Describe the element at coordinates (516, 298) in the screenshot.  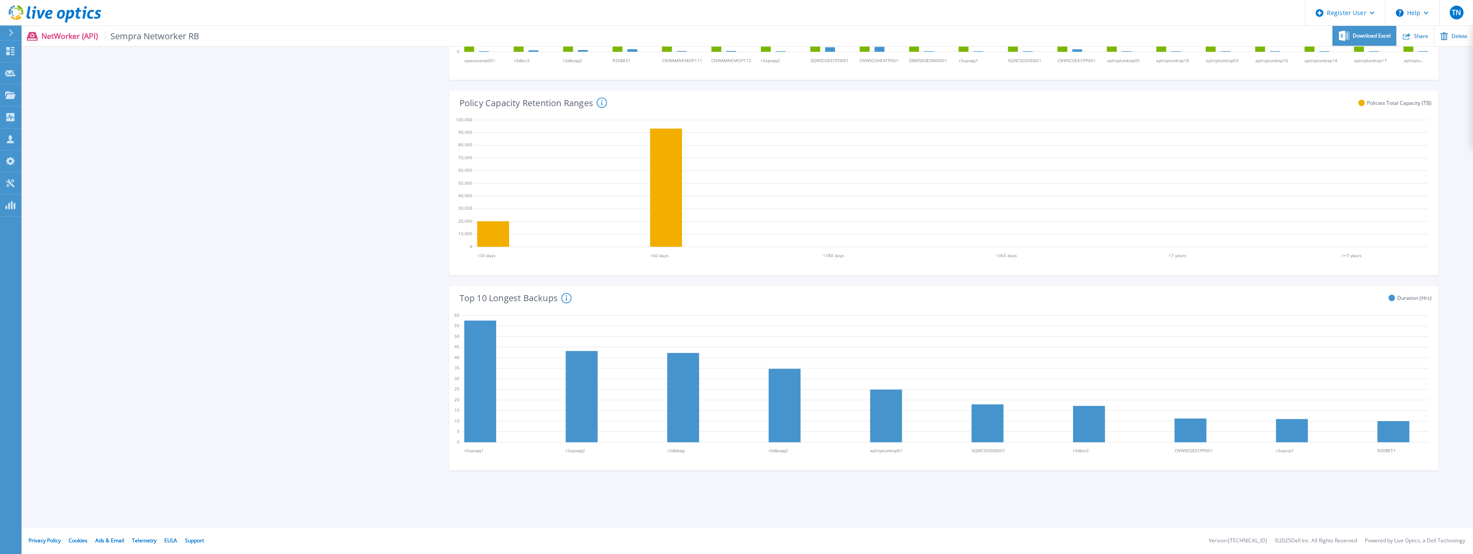
I see `h4: Top 10 Longest Backups` at that location.